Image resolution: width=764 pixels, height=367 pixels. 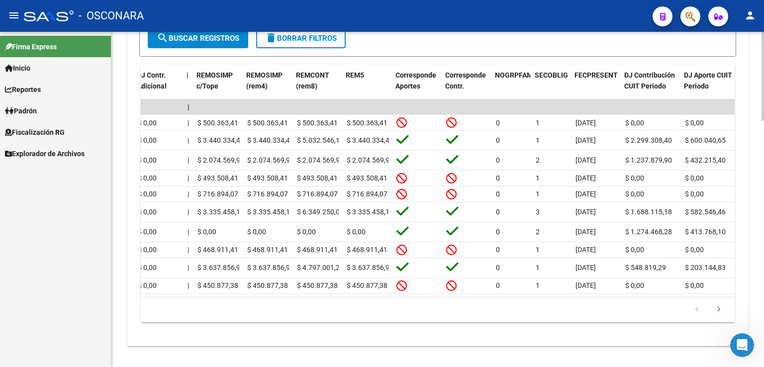 What do you see at coordinates (705, 212) in the screenshot?
I see `span: $ 582.546,46` at bounding box center [705, 212].